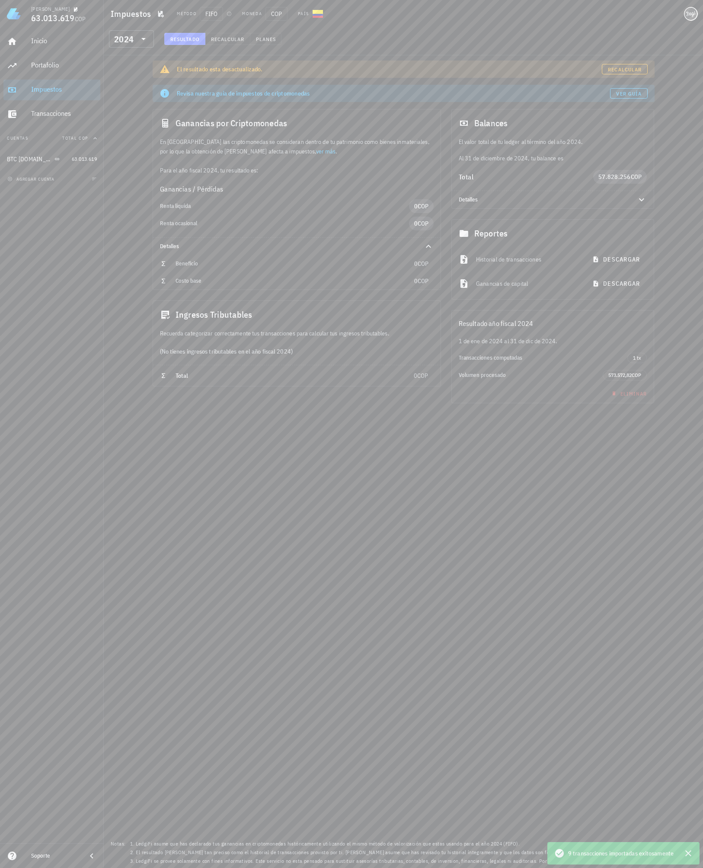 Image resolution: width=703 pixels, height=868 pixels. I want to click on span: FIFO, so click(211, 14).